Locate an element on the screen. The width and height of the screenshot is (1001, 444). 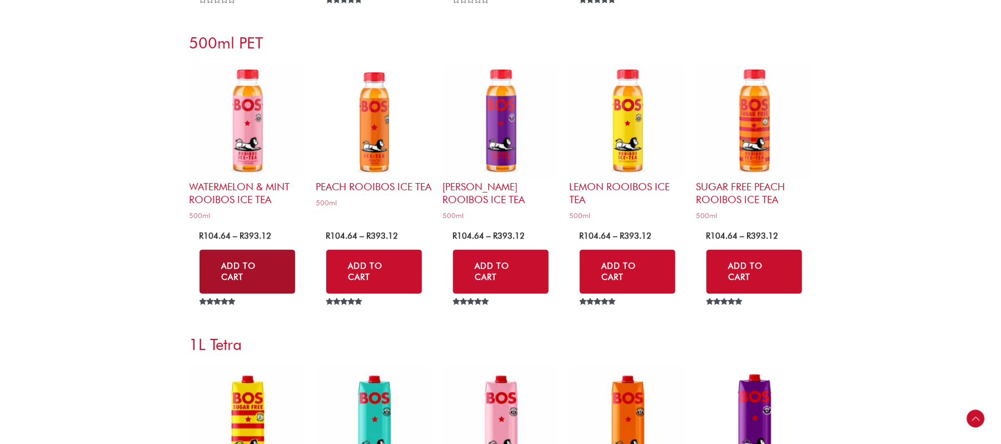
a: Select options for “Sugar Free Peach Rooibos Ice Tea” is located at coordinates (754, 271).